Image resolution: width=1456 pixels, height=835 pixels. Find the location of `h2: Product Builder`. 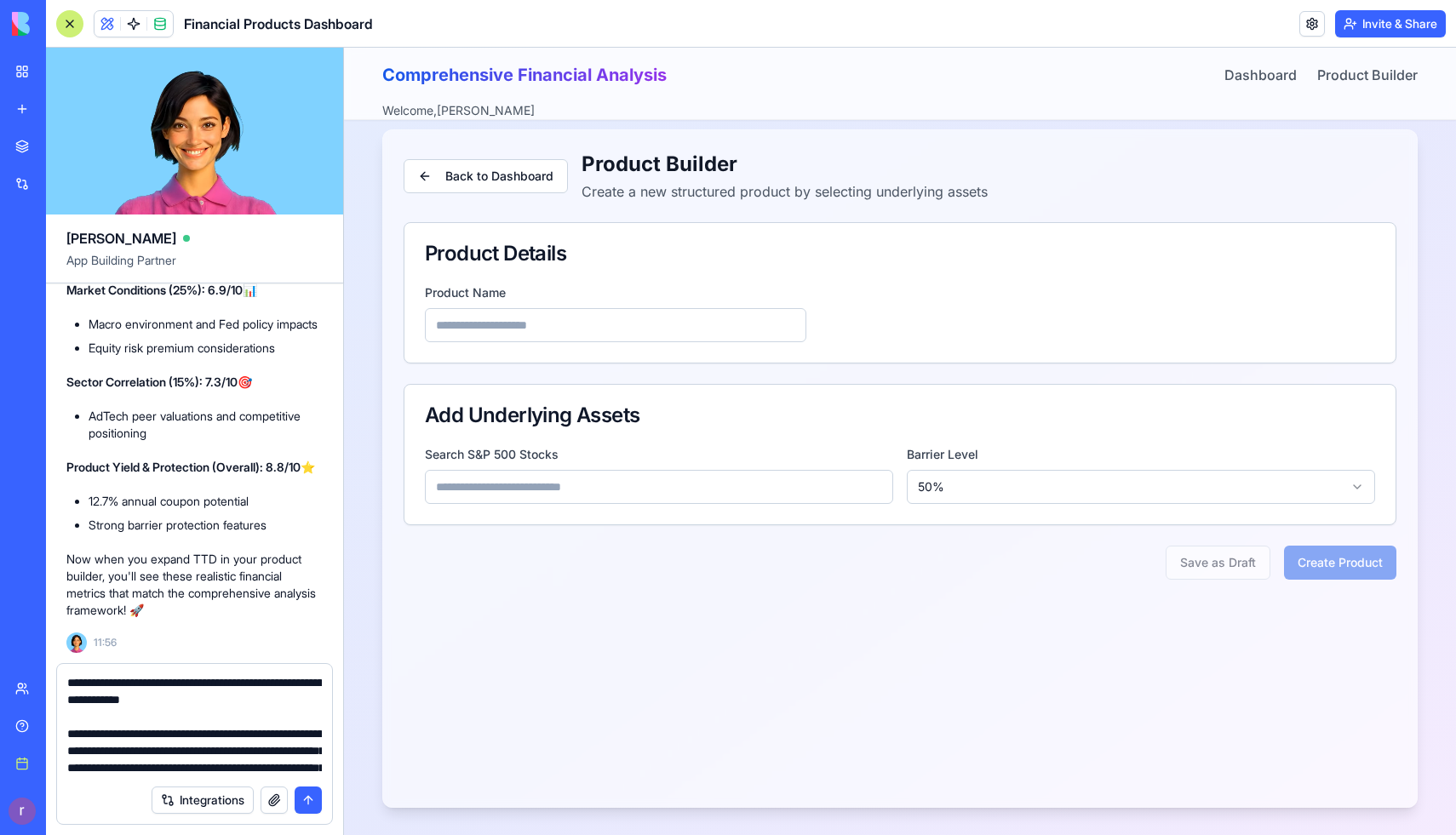

h2: Product Builder is located at coordinates (440, 117).